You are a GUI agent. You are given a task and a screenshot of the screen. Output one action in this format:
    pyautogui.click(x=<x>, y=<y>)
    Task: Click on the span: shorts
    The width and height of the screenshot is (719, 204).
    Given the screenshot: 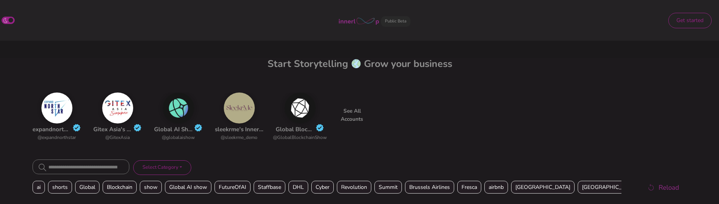 What is the action you would take?
    pyautogui.click(x=60, y=187)
    